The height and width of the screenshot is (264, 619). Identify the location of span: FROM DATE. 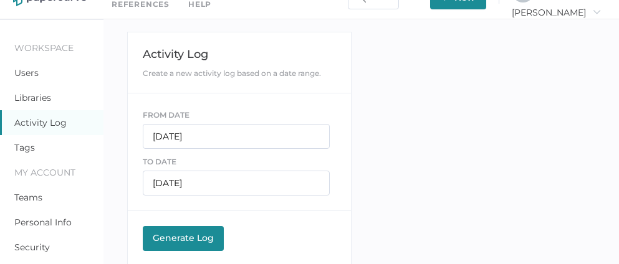
(166, 115).